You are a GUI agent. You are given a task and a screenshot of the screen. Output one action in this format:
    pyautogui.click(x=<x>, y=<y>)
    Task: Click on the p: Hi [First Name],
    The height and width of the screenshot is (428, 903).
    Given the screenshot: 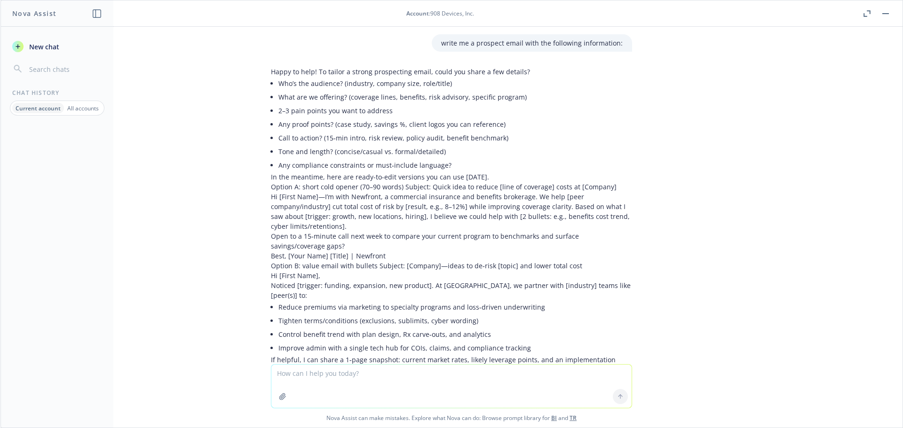 What is the action you would take?
    pyautogui.click(x=451, y=276)
    